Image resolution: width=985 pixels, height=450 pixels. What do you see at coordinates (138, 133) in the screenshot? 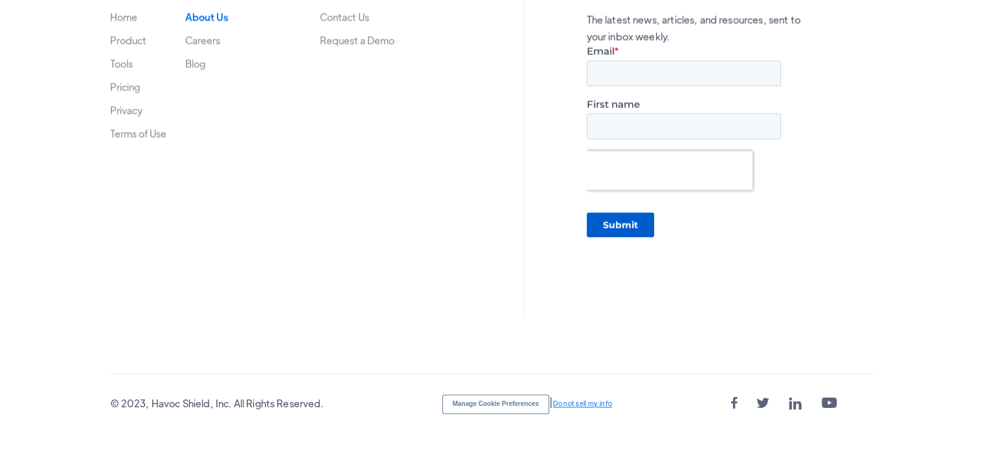
I see `a: Terms of Use` at bounding box center [138, 133].